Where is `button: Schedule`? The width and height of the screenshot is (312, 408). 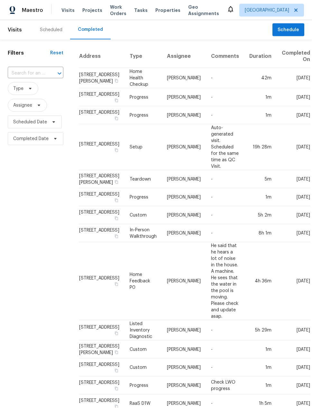
button: Schedule is located at coordinates (288, 30).